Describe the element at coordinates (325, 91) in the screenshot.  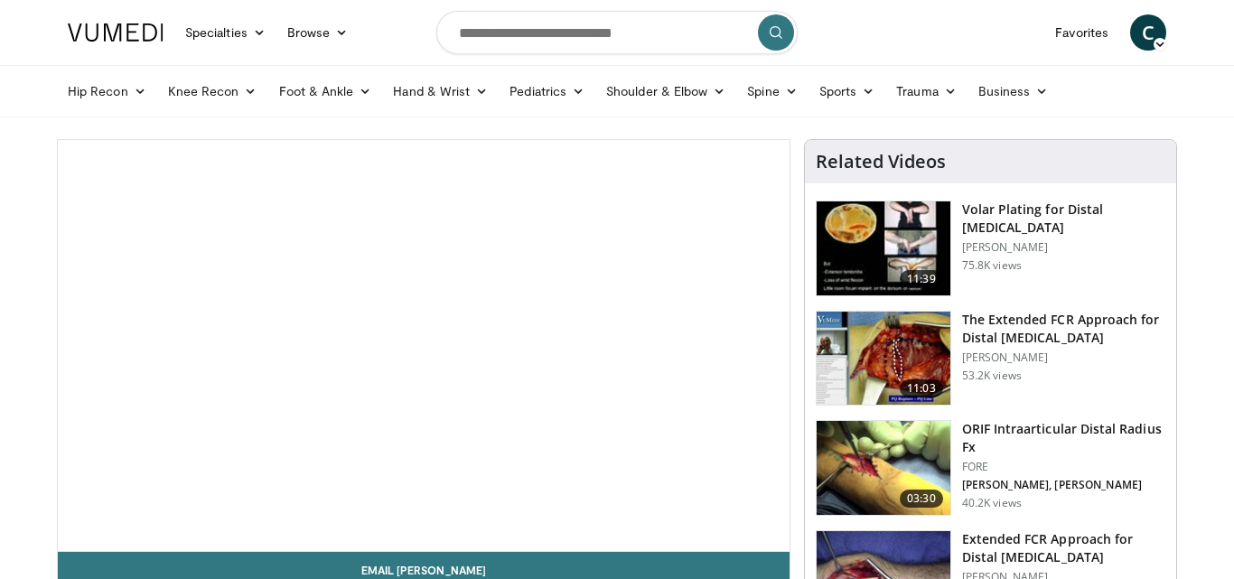
I see `a: Foot & Ankle` at that location.